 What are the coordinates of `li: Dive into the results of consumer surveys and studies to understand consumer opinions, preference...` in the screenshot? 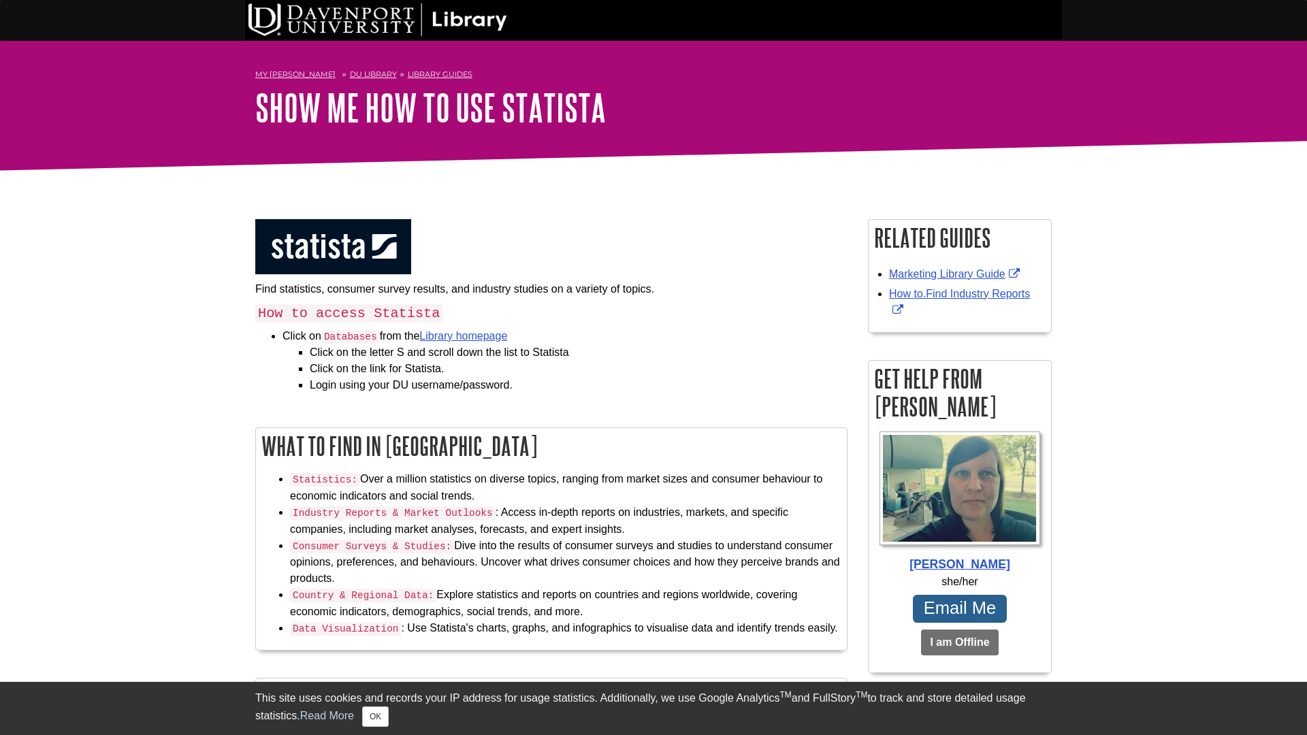 It's located at (565, 562).